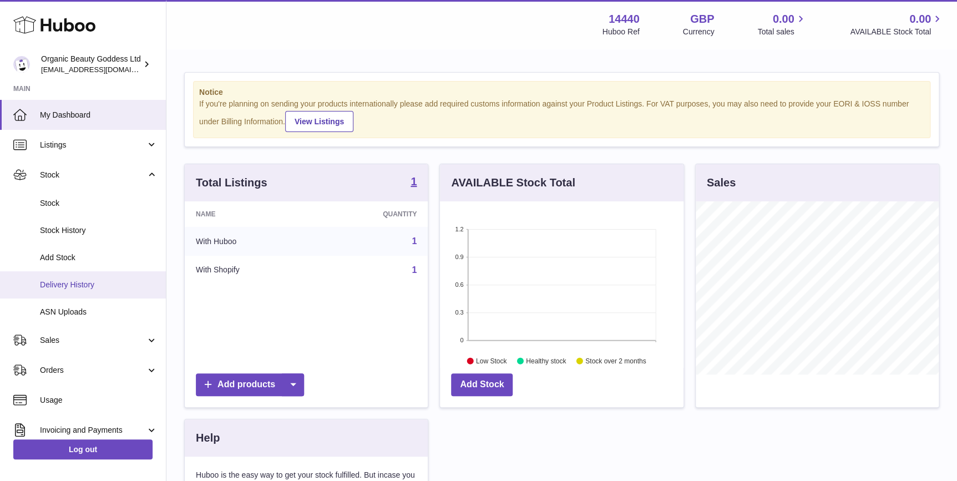  What do you see at coordinates (615, 361) in the screenshot?
I see `text: Stock over 2 months` at bounding box center [615, 361].